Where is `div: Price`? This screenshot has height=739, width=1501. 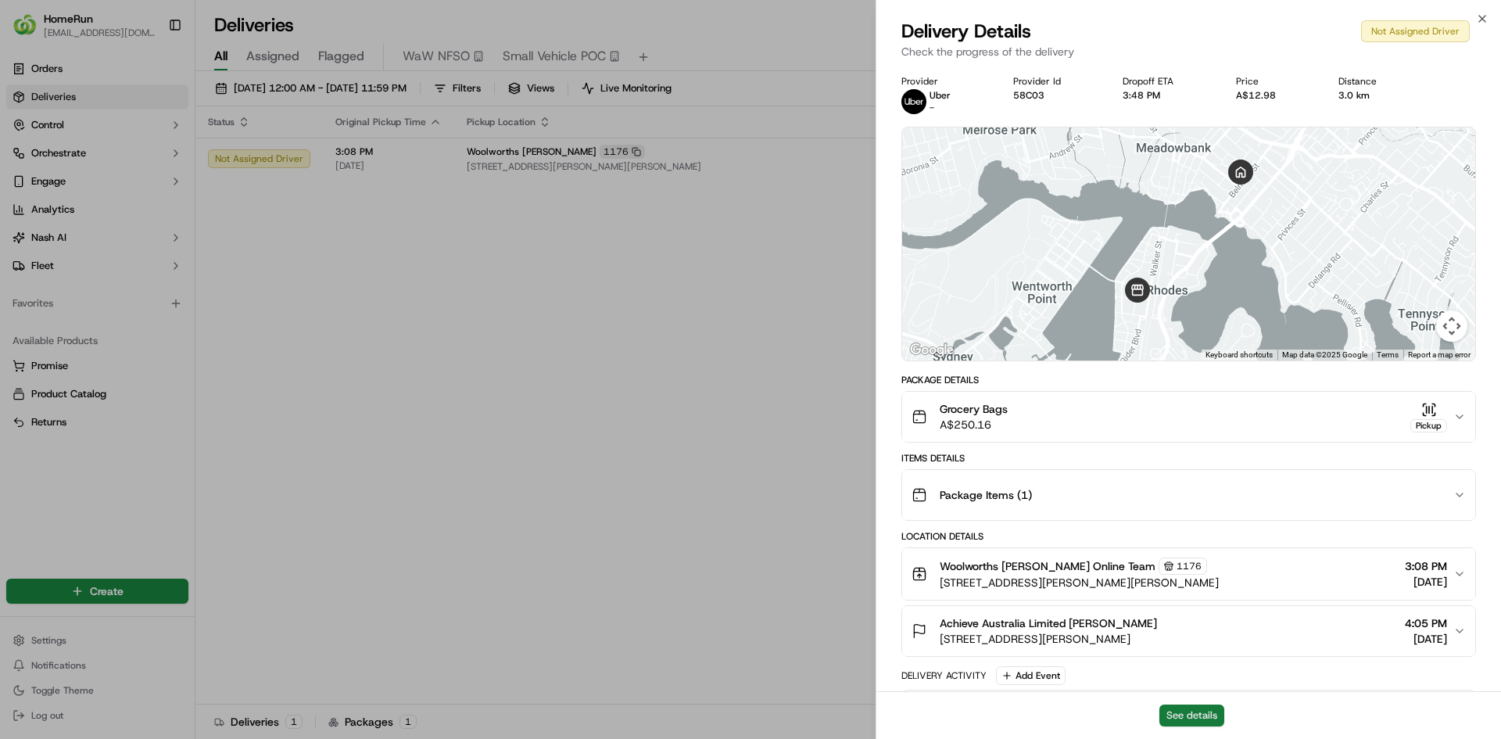 div: Price is located at coordinates (1275, 81).